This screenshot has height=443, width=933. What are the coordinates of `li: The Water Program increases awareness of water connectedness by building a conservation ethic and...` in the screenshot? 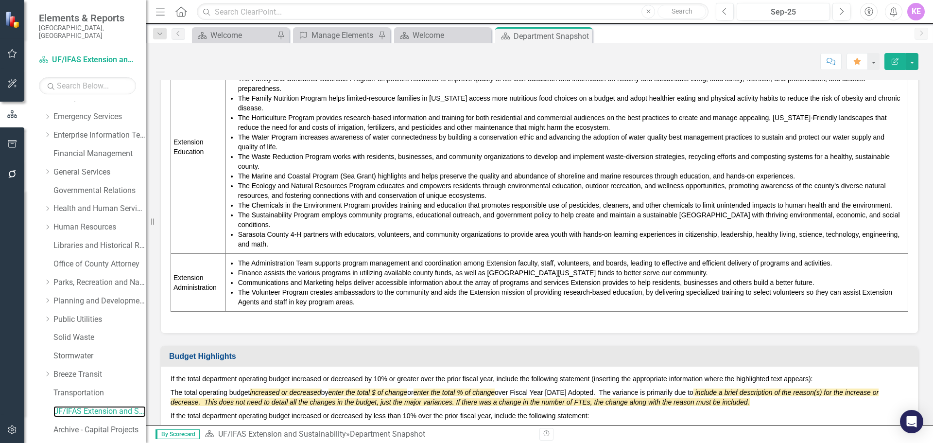 It's located at (571, 142).